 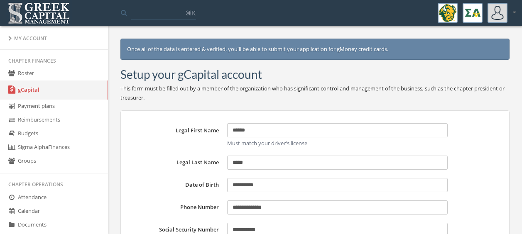 What do you see at coordinates (177, 208) in the screenshot?
I see `label: Phone Number` at bounding box center [177, 208].